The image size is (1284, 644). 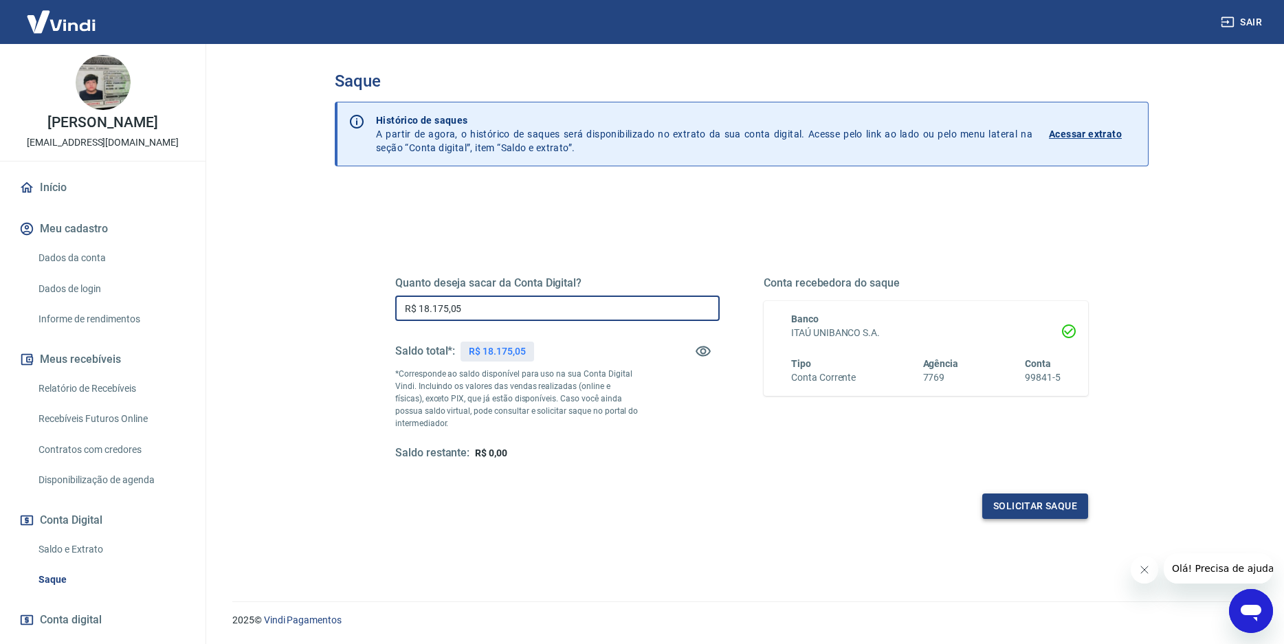 What do you see at coordinates (111, 549) in the screenshot?
I see `a: Saldo e Extrato` at bounding box center [111, 549].